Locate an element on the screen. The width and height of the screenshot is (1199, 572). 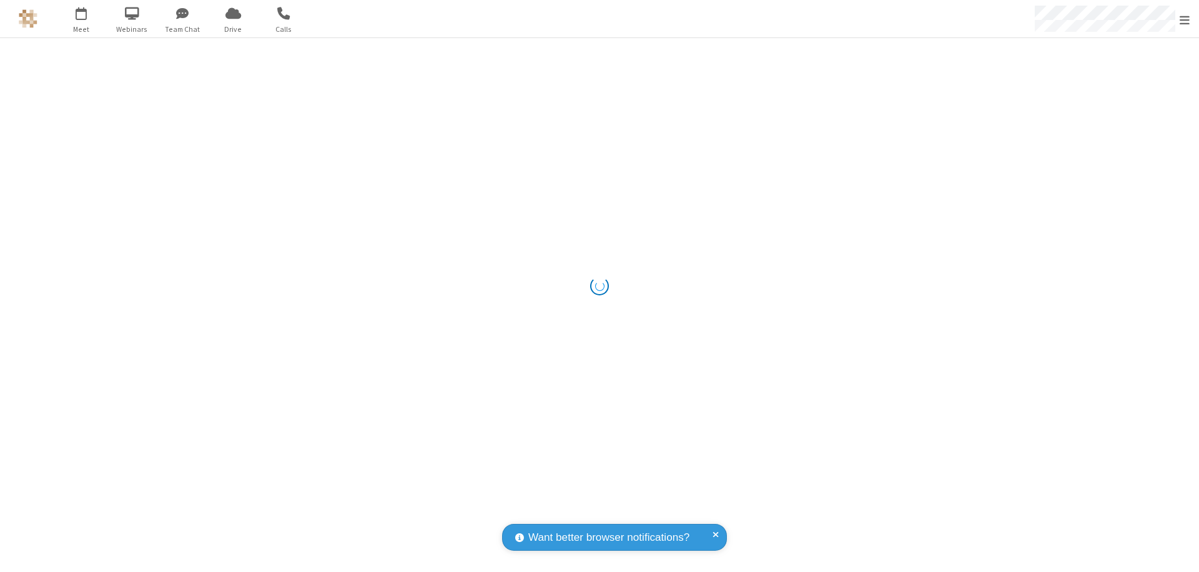
span: Webinars is located at coordinates (132, 29).